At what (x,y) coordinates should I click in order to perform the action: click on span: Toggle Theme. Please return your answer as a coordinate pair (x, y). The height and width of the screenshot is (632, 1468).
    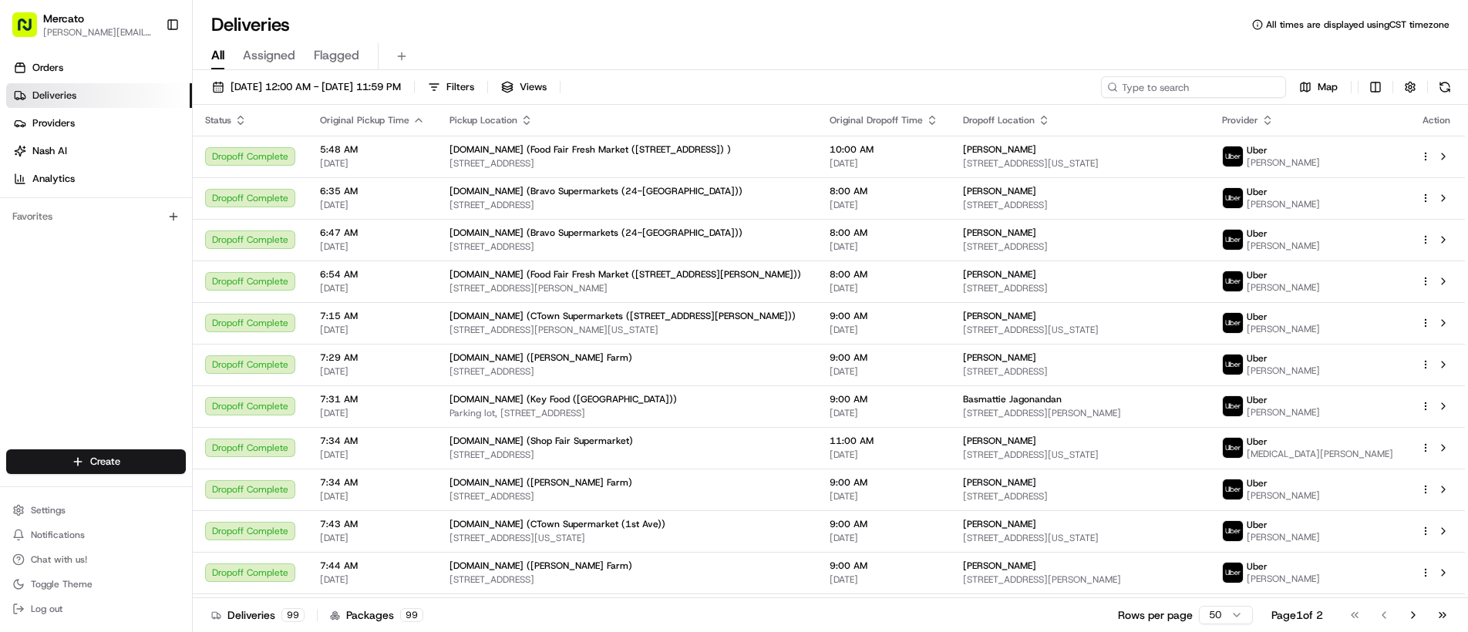
    Looking at the image, I should click on (62, 584).